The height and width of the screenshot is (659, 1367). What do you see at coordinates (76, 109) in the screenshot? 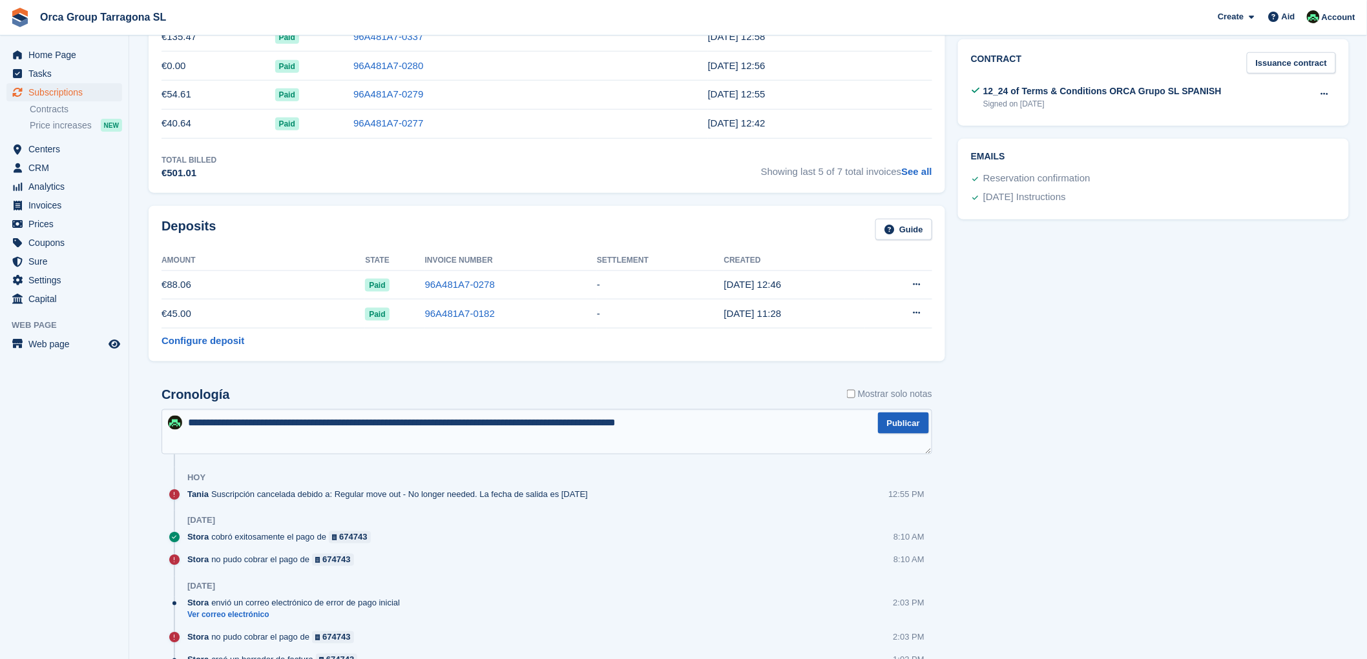
I see `a: Contracts` at bounding box center [76, 109].